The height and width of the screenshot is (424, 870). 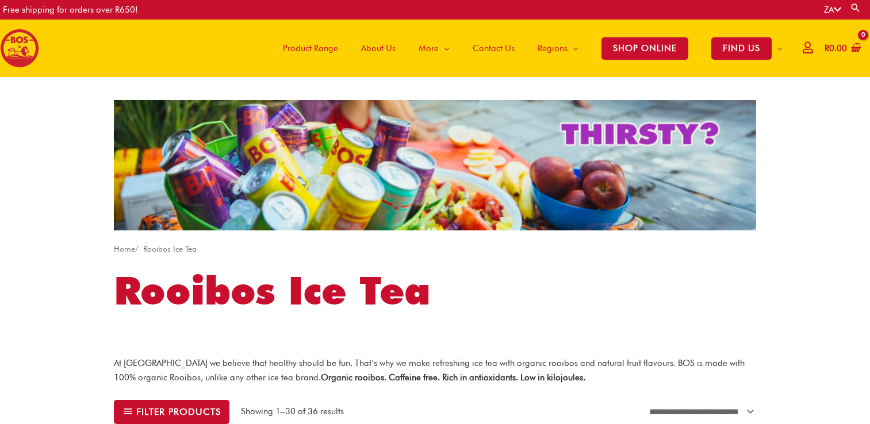 I want to click on strong: Organic rooibos. Caffeine free. Rich in antioxidants. Low in kilojoules., so click(x=453, y=378).